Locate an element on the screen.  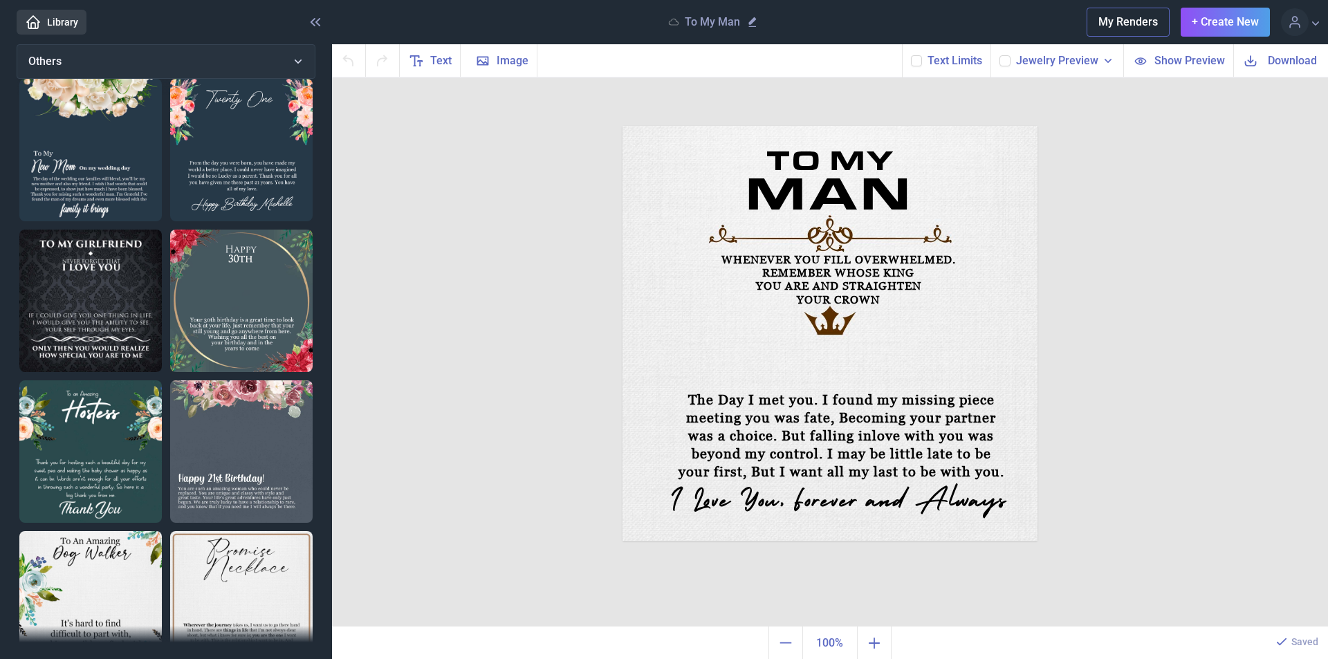
p: Saved is located at coordinates (1304, 642).